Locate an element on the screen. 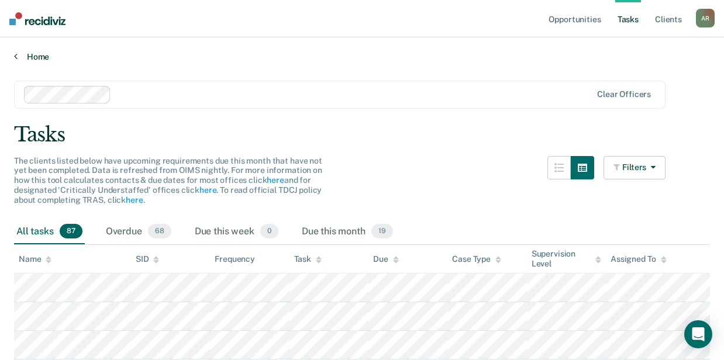 This screenshot has height=360, width=724. span: 0 is located at coordinates (269, 232).